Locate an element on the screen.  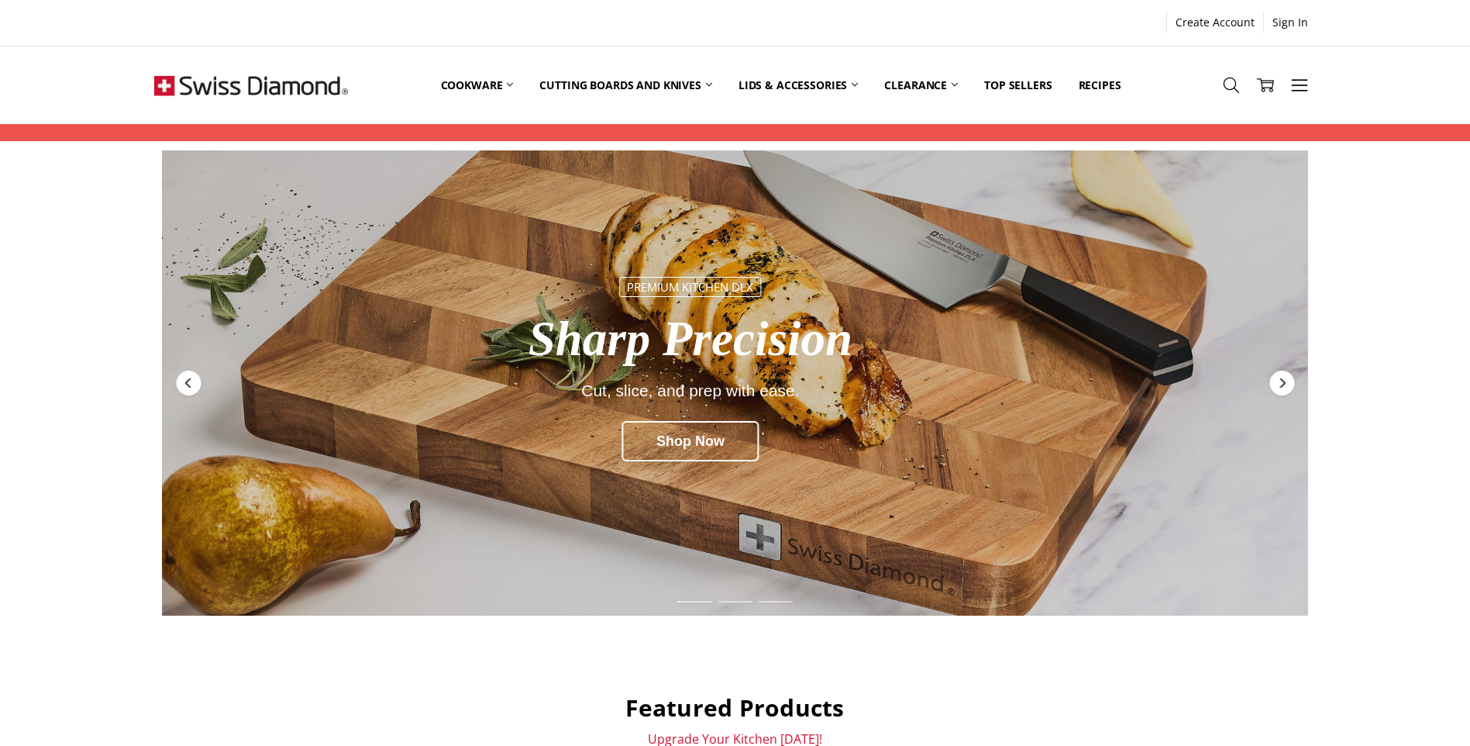
div: Sharp Precision is located at coordinates (690, 339).